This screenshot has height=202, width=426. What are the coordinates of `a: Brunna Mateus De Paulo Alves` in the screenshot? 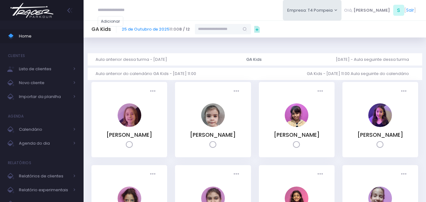 It's located at (213, 126).